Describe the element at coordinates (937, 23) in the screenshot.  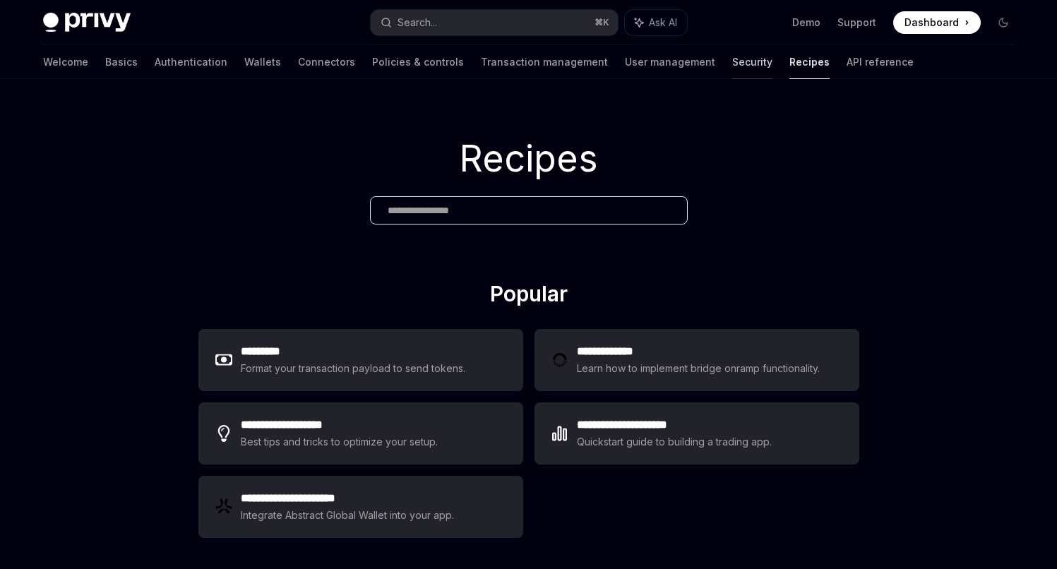
I see `a: Dashboard` at that location.